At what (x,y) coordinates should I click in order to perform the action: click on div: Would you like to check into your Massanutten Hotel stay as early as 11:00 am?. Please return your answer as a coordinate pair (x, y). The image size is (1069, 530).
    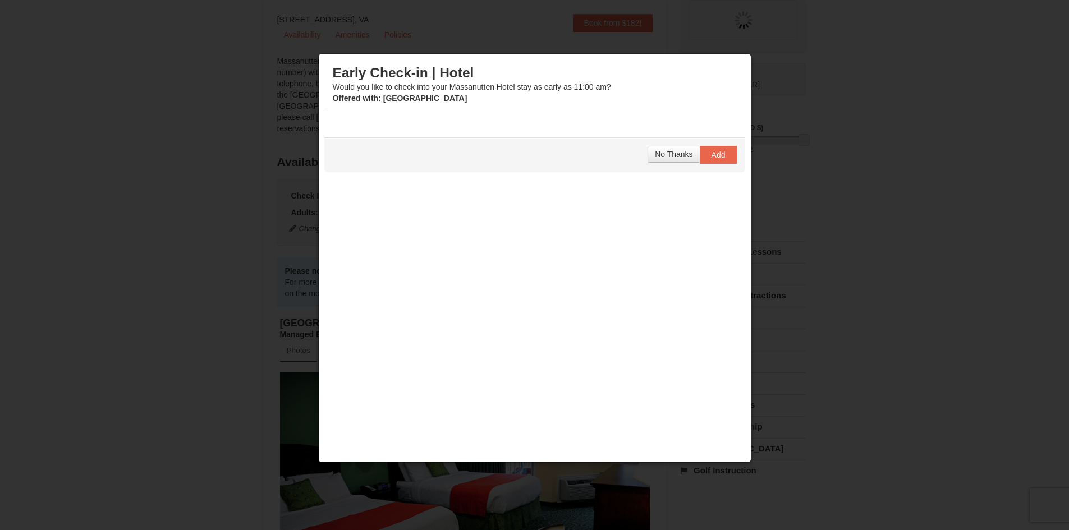
    Looking at the image, I should click on (535, 84).